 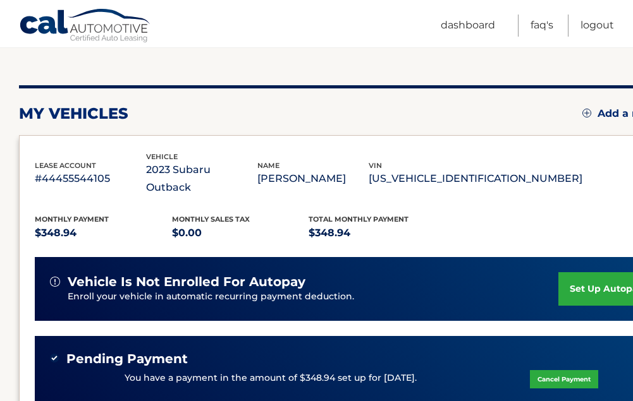 What do you see at coordinates (55, 282) in the screenshot?
I see `img: alert-white.svg` at bounding box center [55, 282].